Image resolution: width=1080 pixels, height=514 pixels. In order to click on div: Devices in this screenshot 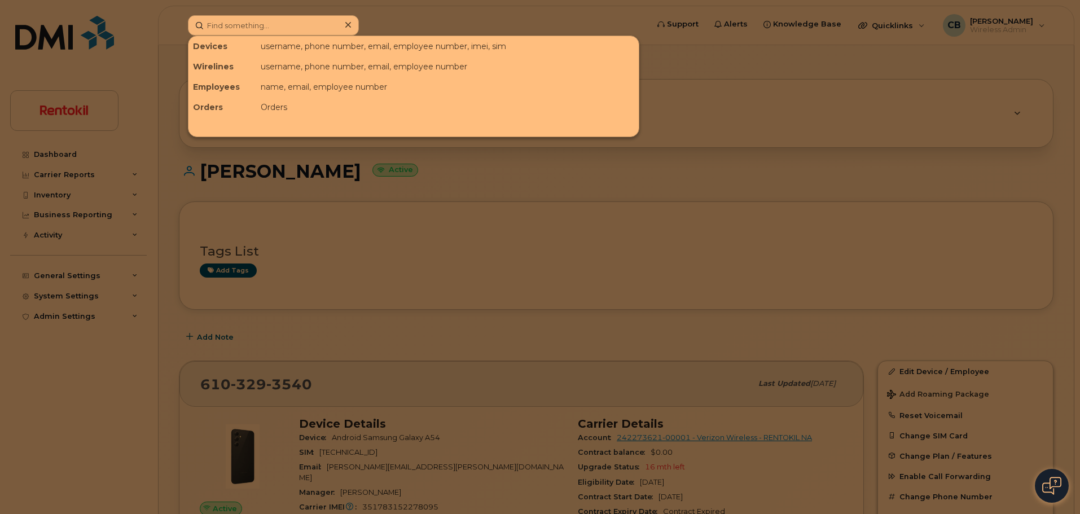, I will do `click(222, 46)`.